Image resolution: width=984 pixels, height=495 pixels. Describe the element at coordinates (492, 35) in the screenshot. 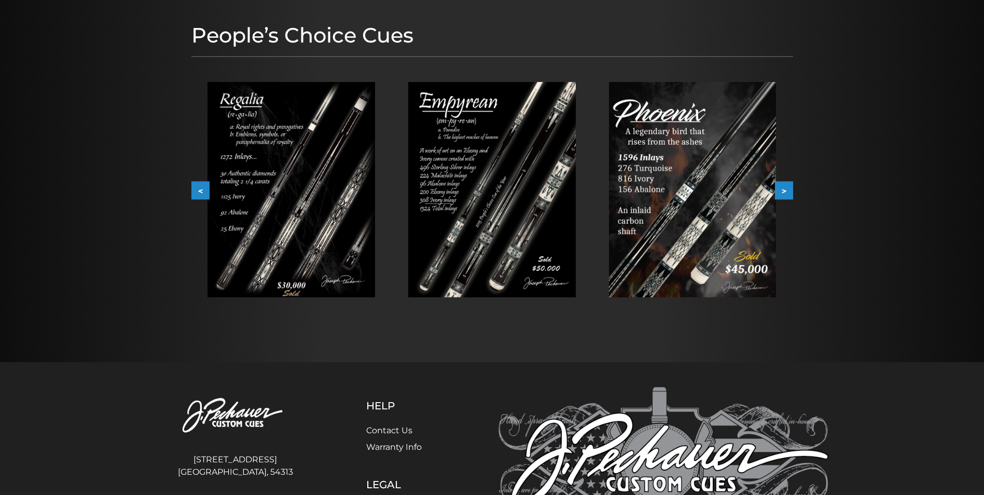

I see `h1: People’s Choice Cues` at that location.